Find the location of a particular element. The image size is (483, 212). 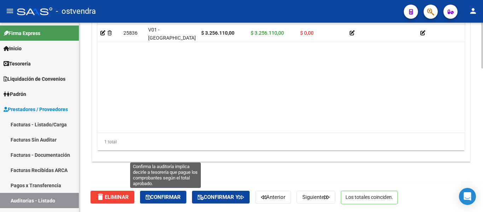

span: Confirmar is located at coordinates (163, 197).